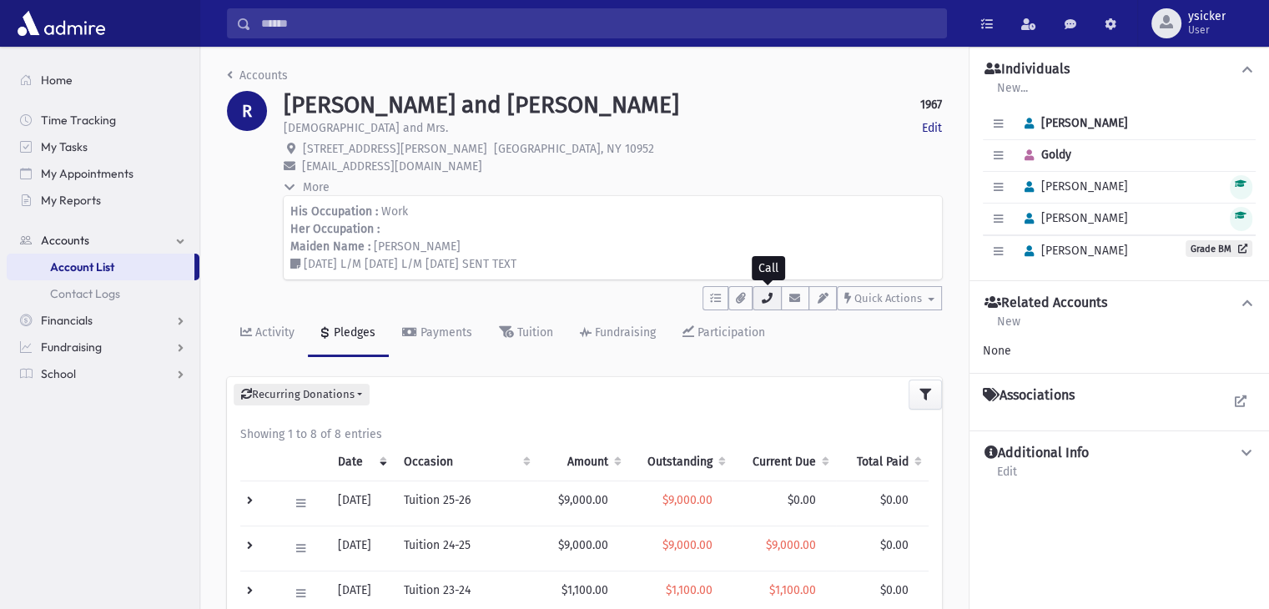  What do you see at coordinates (1044, 154) in the screenshot?
I see `span: Goldy` at bounding box center [1044, 154].